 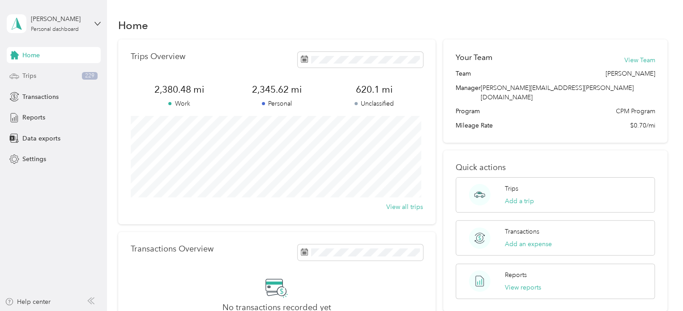 What do you see at coordinates (522, 287) in the screenshot?
I see `button: View reports` at bounding box center [522, 287].